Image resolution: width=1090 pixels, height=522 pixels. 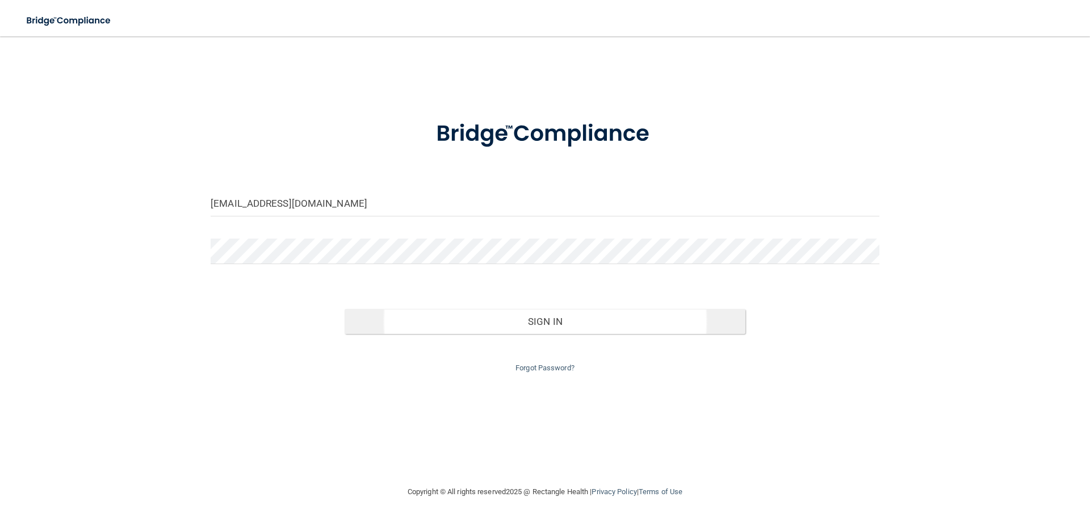 I want to click on input: Email, so click(x=545, y=203).